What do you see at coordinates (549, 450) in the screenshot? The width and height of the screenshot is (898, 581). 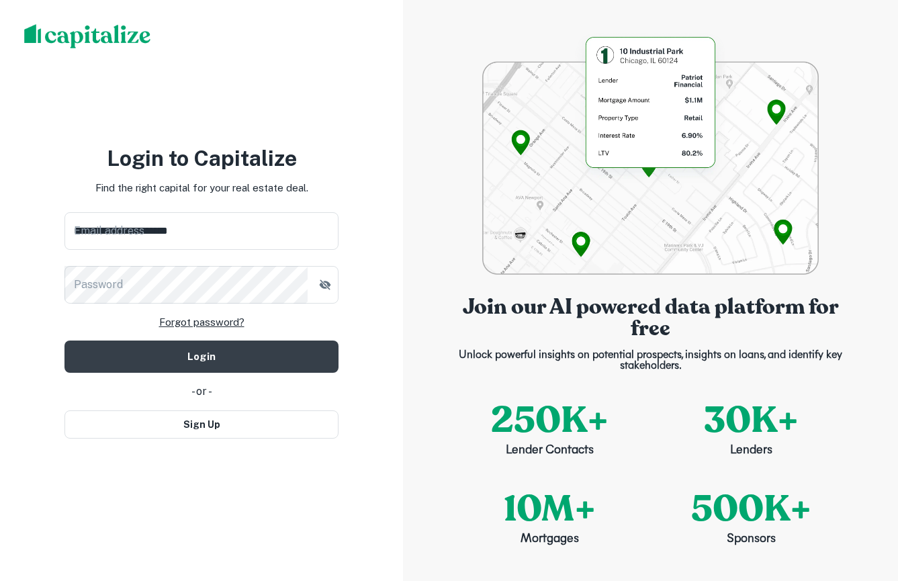 I see `p: Lender Contacts` at bounding box center [549, 450].